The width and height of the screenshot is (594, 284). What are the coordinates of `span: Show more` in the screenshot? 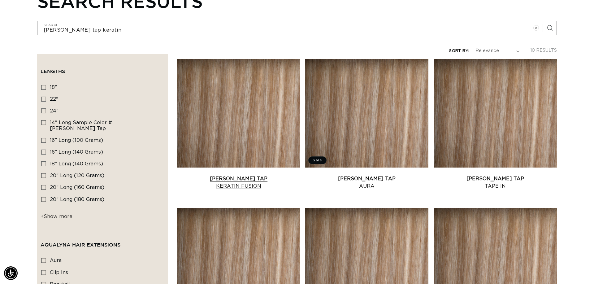 It's located at (56, 216).